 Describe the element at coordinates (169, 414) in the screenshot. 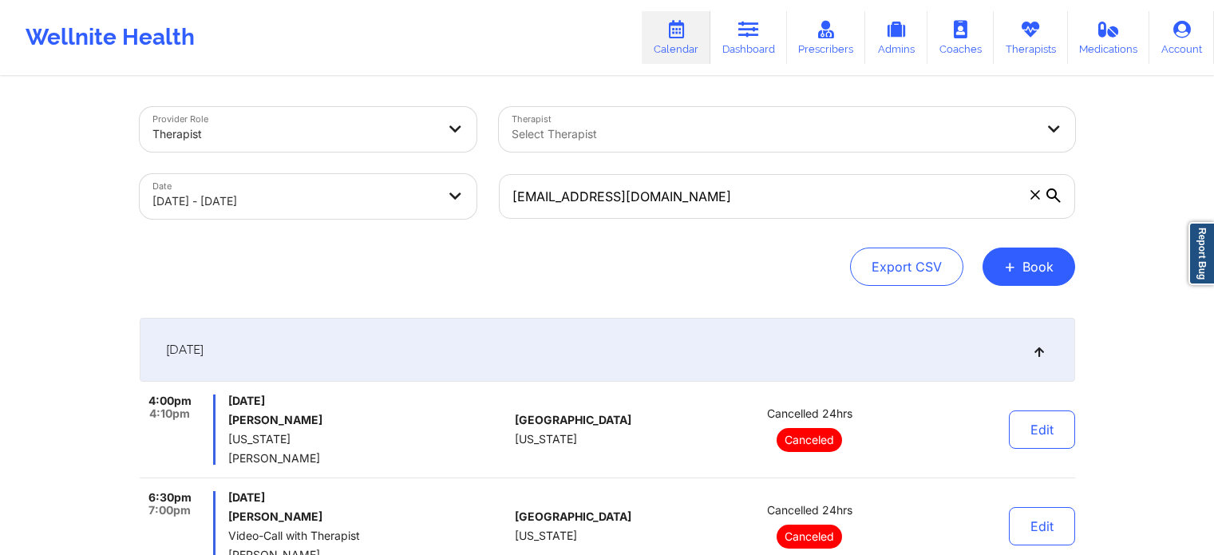

I see `span: 4:10pm` at that location.